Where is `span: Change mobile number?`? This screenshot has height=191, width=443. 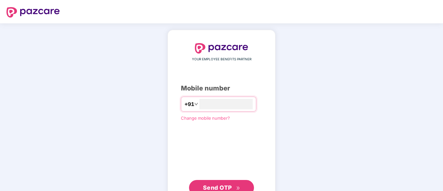
span: Change mobile number? is located at coordinates (205, 118).